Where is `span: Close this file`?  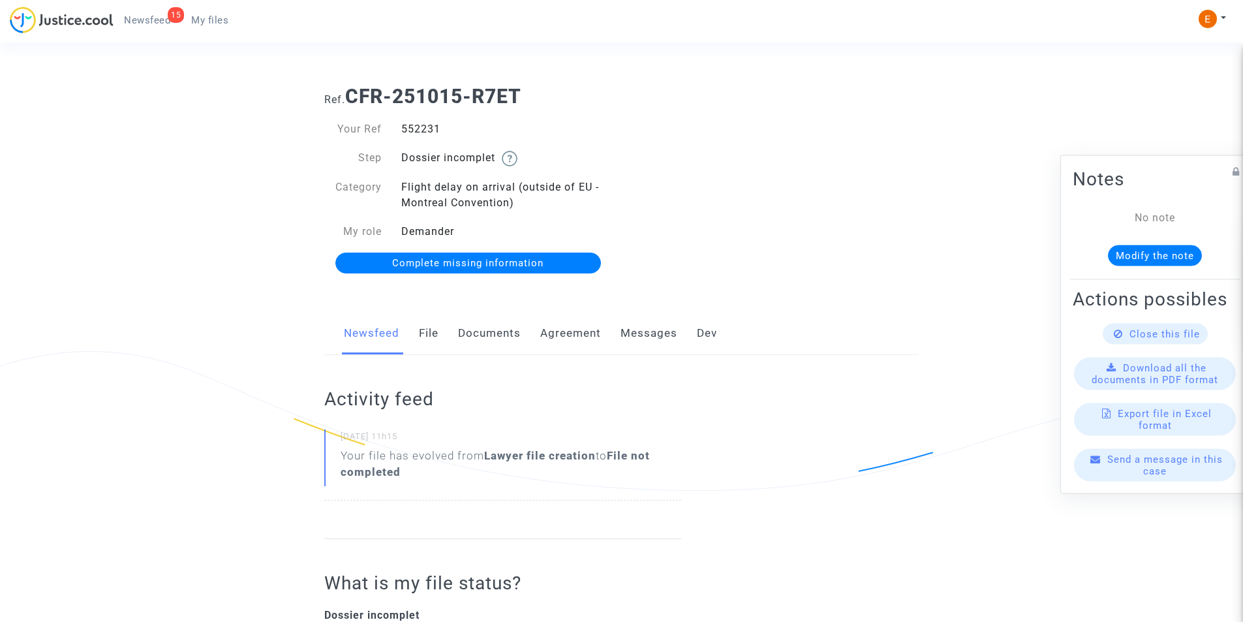
span: Close this file is located at coordinates (1165, 333).